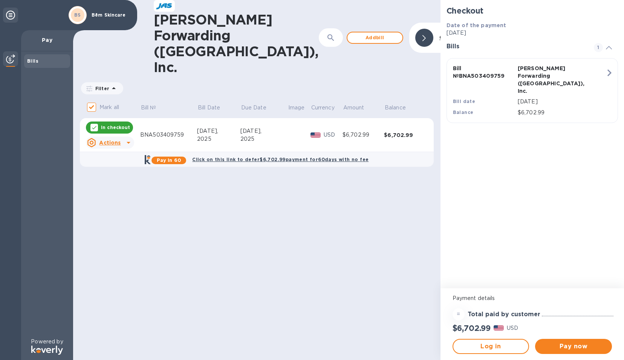 This screenshot has height=360, width=624. Describe the element at coordinates (148, 107) in the screenshot. I see `p: Bill №` at that location.